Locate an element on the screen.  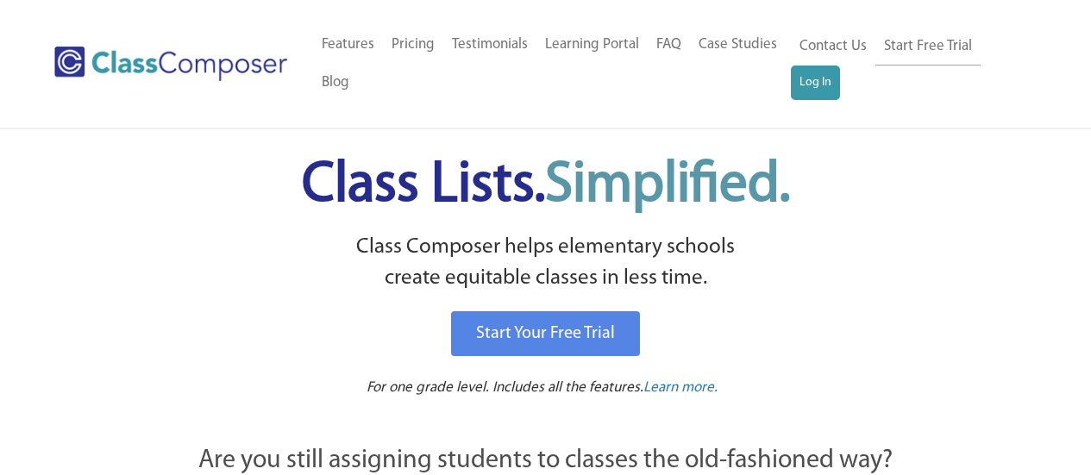
a: Case Studies is located at coordinates (738, 45).